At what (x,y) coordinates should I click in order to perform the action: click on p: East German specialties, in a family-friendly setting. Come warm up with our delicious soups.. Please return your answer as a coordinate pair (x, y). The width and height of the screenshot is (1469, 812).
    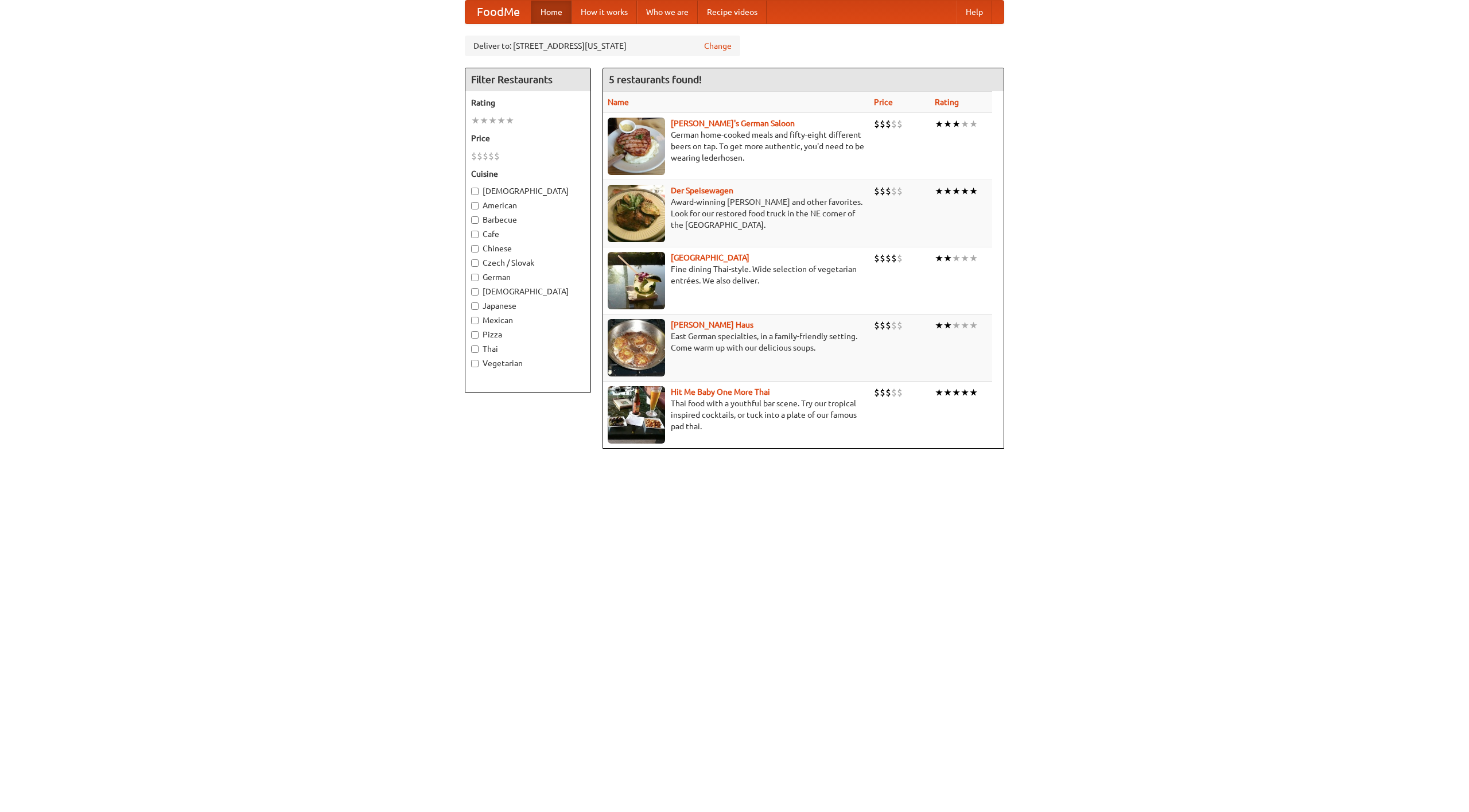
    Looking at the image, I should click on (736, 342).